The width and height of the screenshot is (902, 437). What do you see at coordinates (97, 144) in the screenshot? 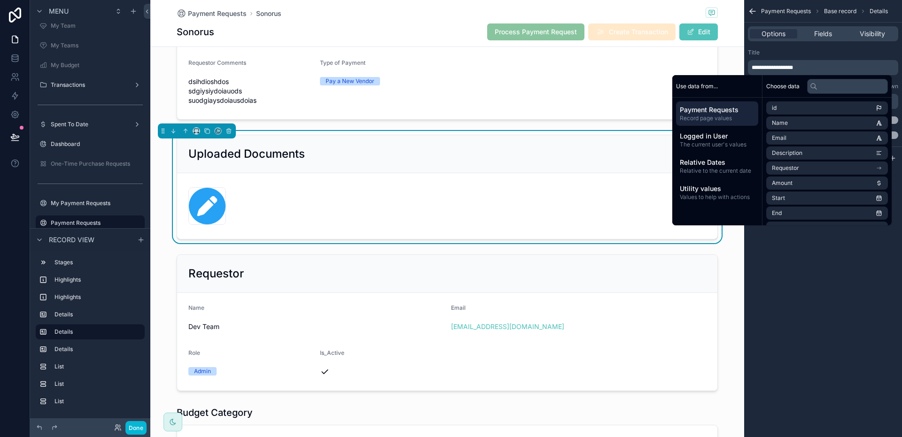
I see `label: Dashboard` at bounding box center [97, 144].